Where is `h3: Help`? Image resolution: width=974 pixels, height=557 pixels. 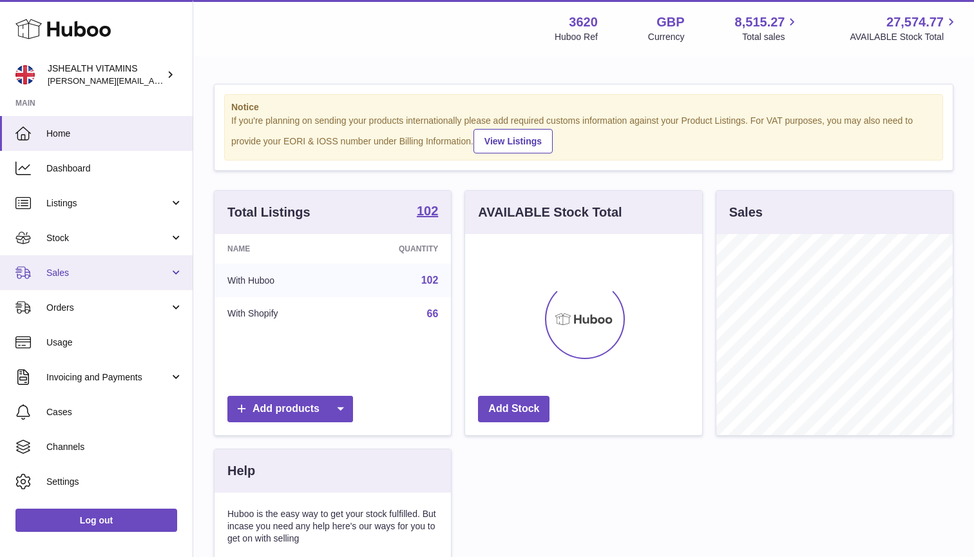 h3: Help is located at coordinates (241, 470).